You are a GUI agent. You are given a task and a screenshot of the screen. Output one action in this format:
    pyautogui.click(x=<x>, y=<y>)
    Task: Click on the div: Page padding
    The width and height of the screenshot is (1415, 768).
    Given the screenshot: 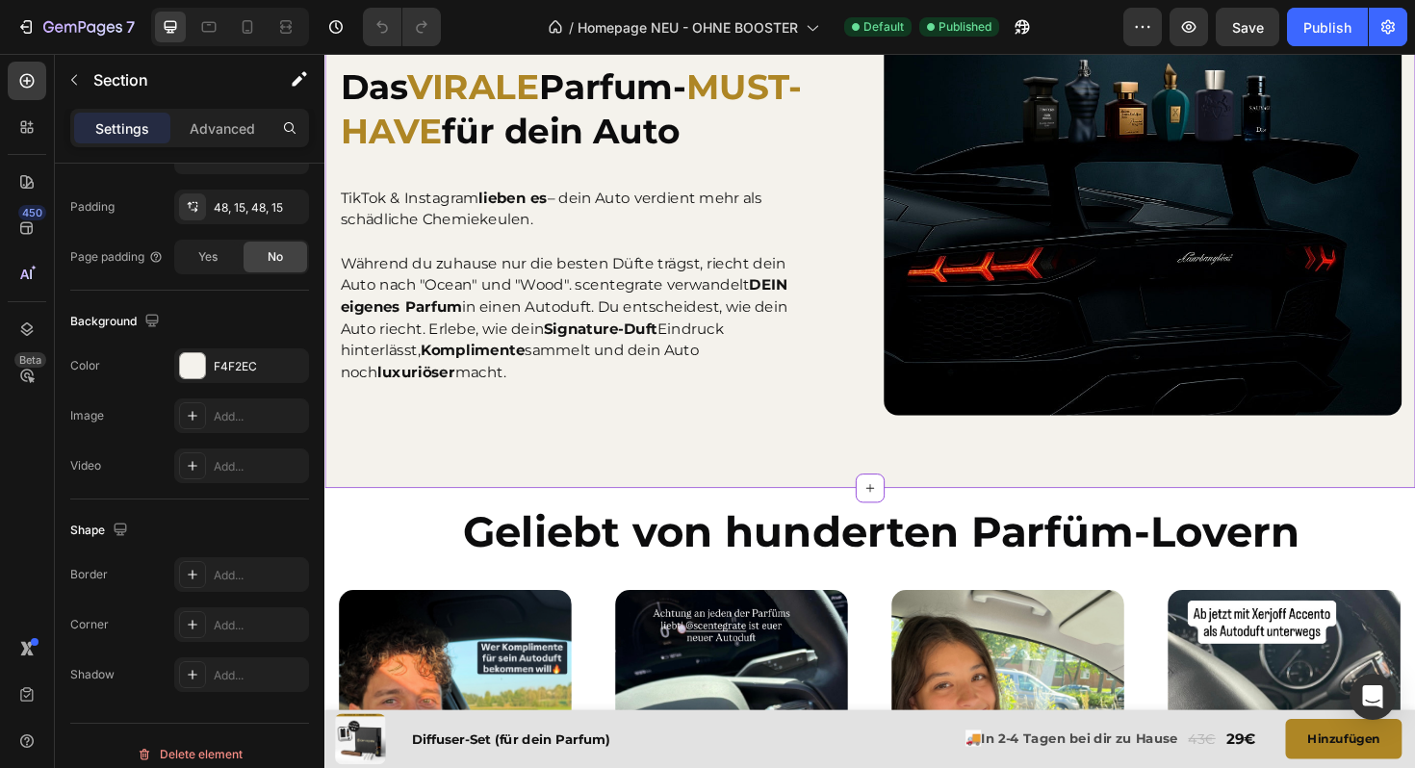 What is the action you would take?
    pyautogui.click(x=116, y=257)
    